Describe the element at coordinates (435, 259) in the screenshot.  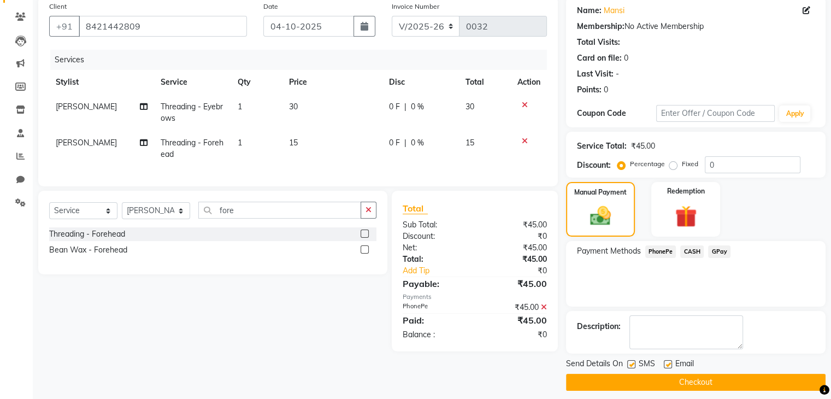
I see `div: Total:` at that location.